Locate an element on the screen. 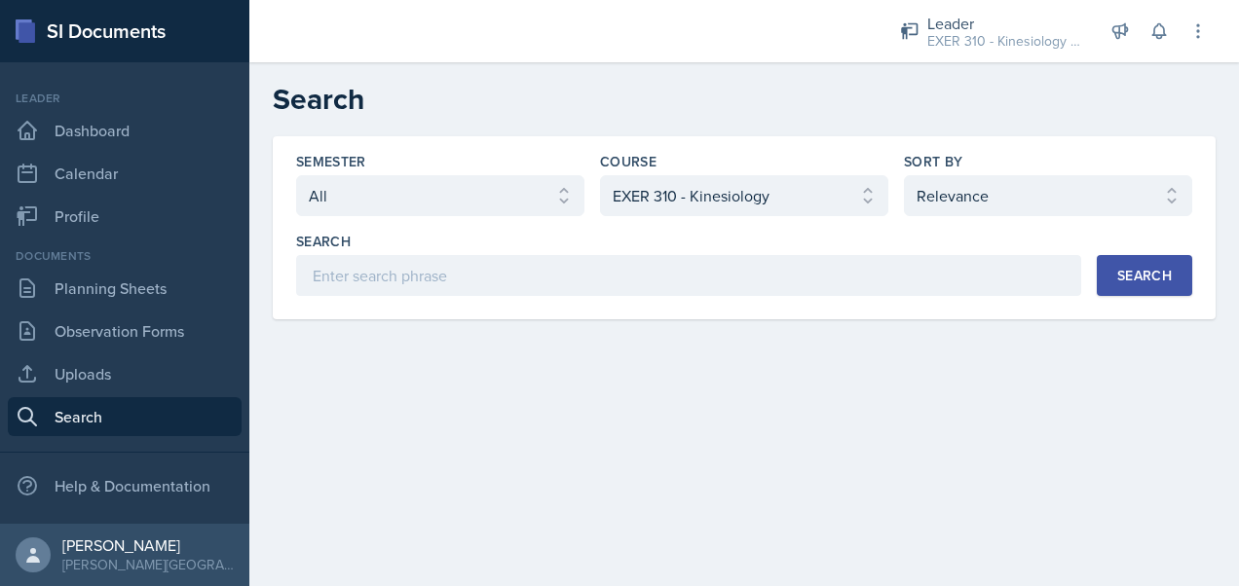 This screenshot has height=586, width=1239. div: Help & Documentation is located at coordinates (125, 486).